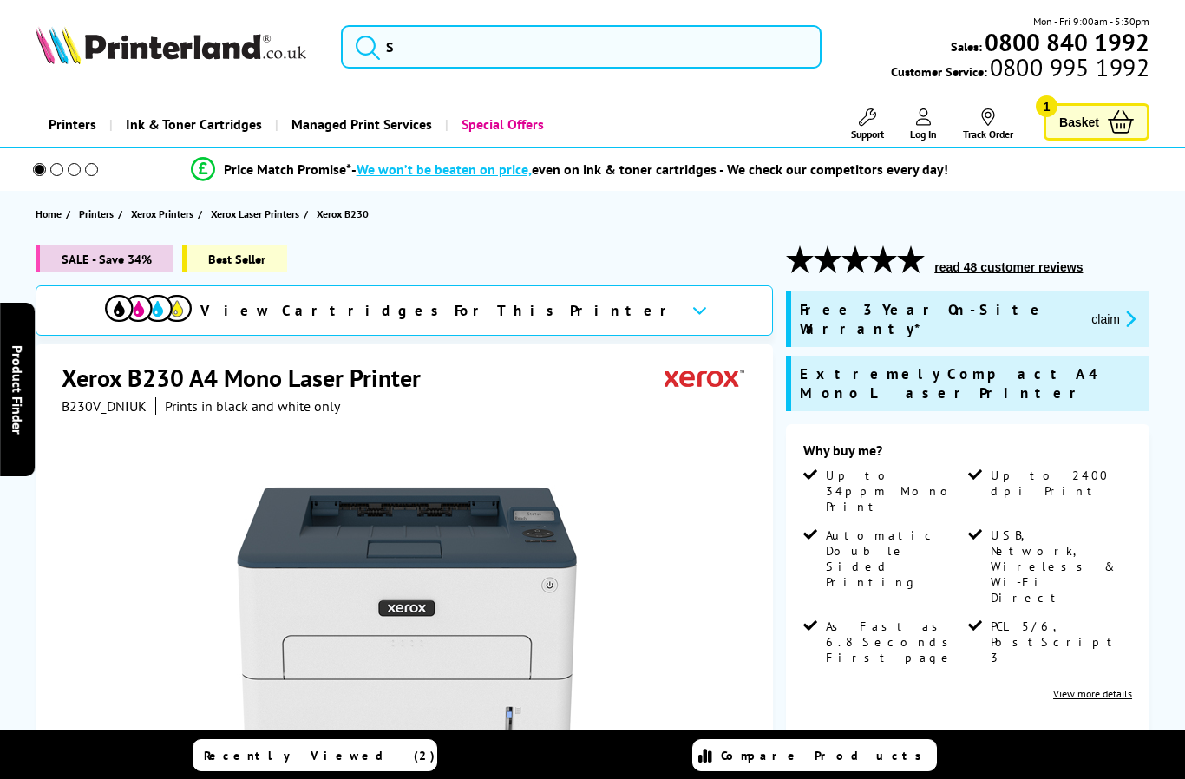 This screenshot has height=779, width=1185. What do you see at coordinates (1008, 267) in the screenshot?
I see `button: read 48 customer reviews` at bounding box center [1008, 267].